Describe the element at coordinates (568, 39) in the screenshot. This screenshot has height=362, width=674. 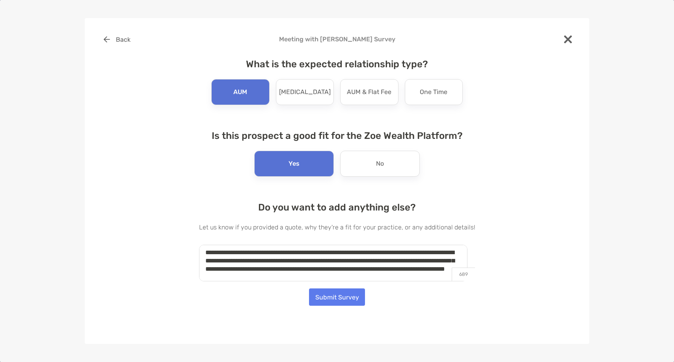
I see `img: close modal` at that location.